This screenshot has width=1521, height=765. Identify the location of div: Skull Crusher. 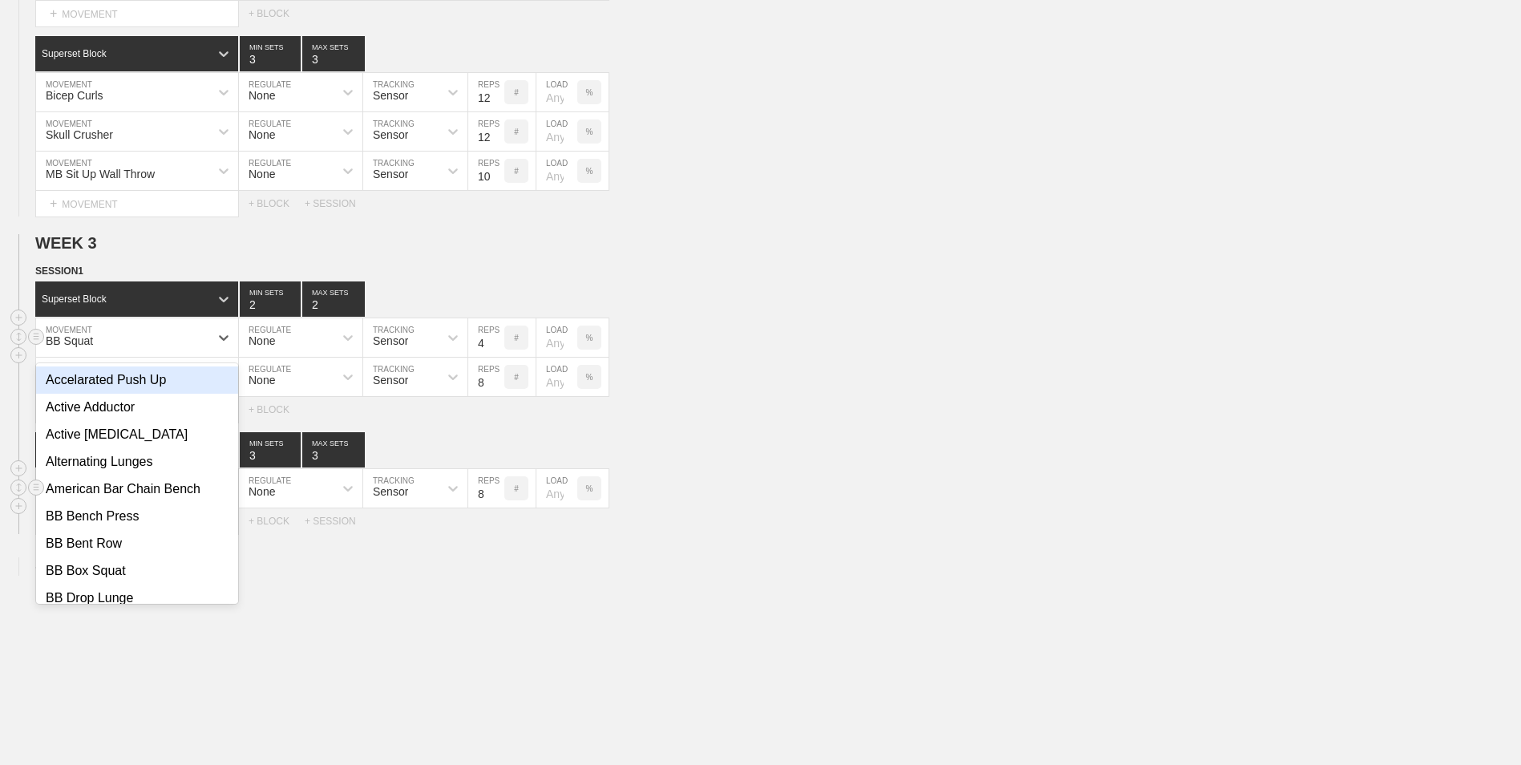
(79, 135).